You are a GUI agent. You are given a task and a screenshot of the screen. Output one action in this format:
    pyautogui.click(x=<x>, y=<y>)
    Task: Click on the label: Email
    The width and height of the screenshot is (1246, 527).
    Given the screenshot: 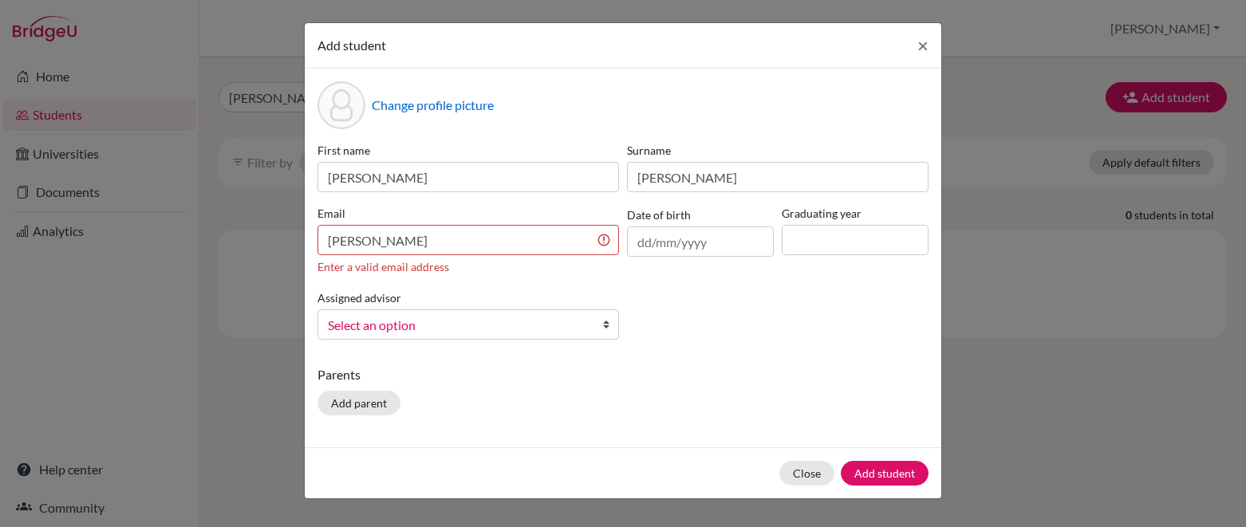 What is the action you would take?
    pyautogui.click(x=468, y=213)
    